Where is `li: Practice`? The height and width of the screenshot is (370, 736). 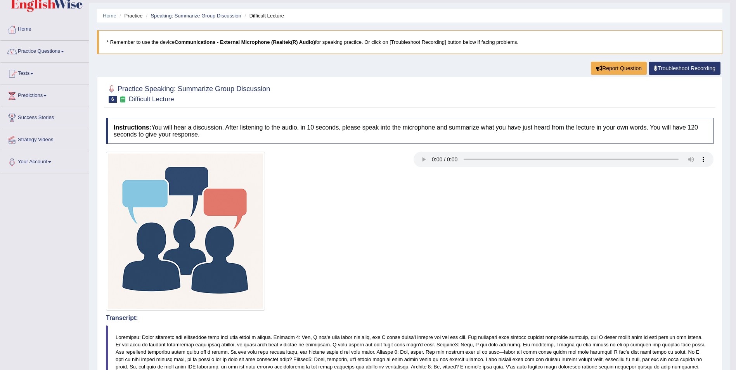
li: Practice is located at coordinates (130, 16).